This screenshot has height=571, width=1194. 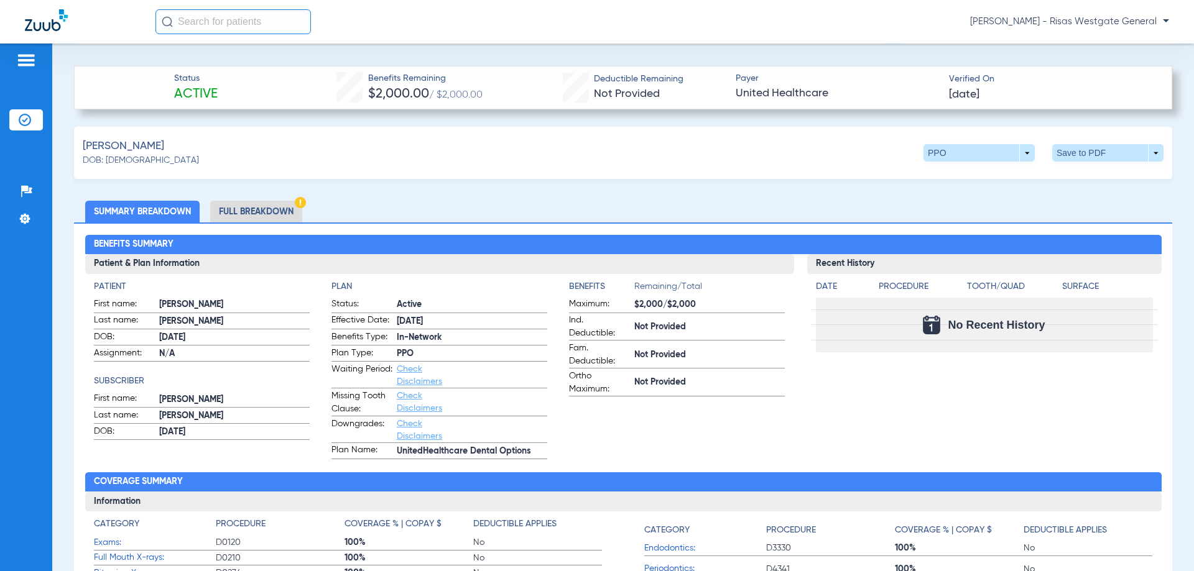 I want to click on app-breakdown-title: Benefits, so click(x=601, y=289).